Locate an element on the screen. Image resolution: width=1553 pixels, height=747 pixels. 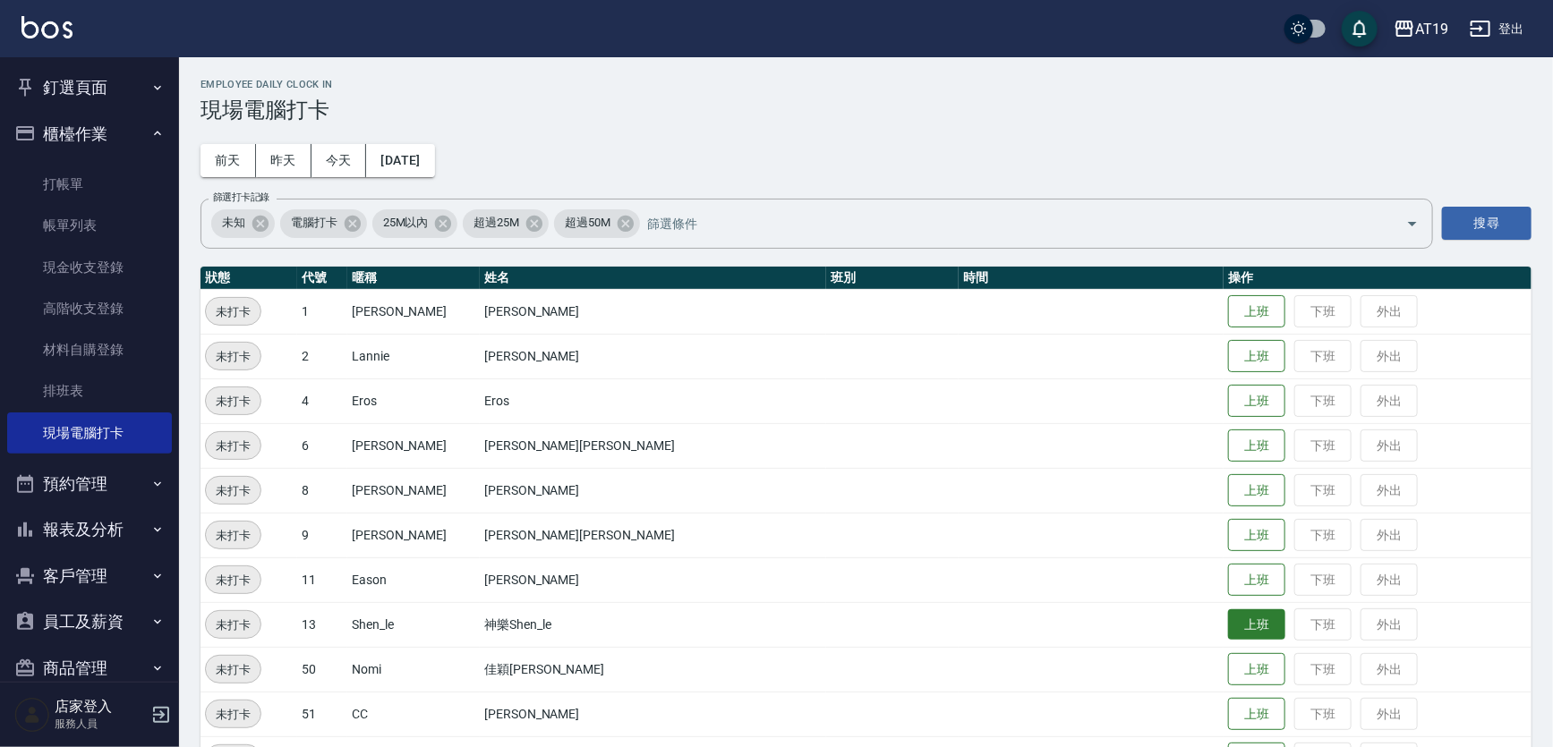
td: 50 is located at coordinates (322, 669).